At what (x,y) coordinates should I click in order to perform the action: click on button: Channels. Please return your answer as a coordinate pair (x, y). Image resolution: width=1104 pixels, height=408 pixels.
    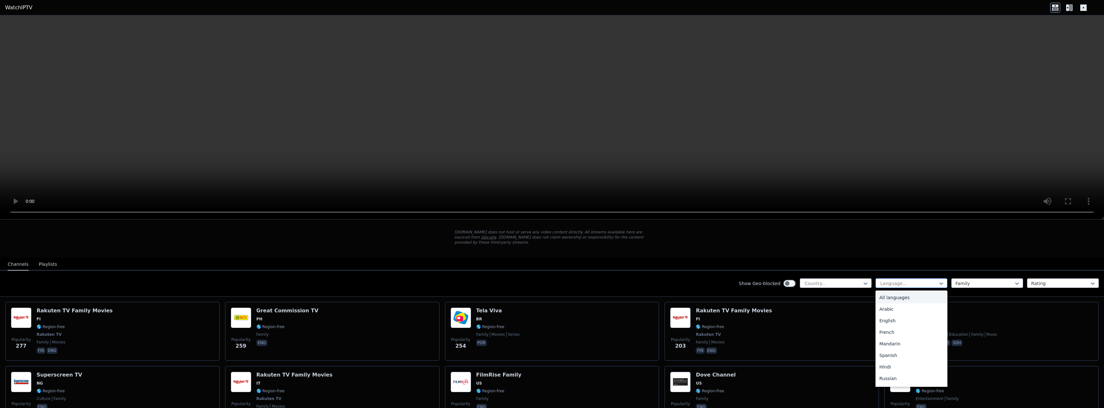
    Looking at the image, I should click on (18, 264).